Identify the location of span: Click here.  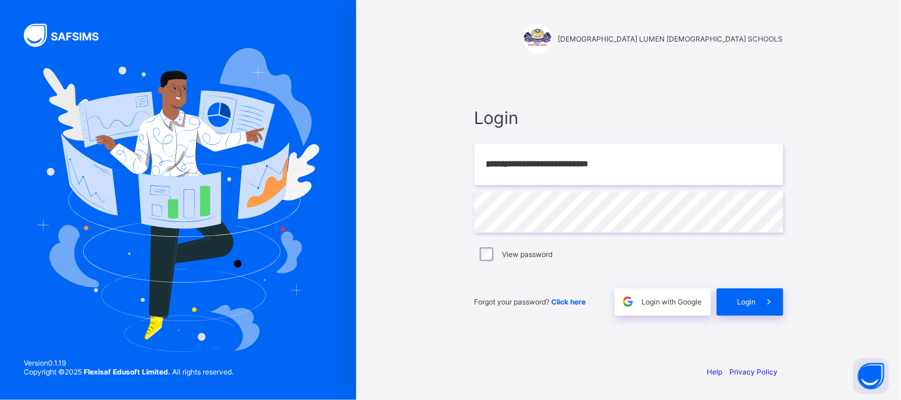
(569, 302).